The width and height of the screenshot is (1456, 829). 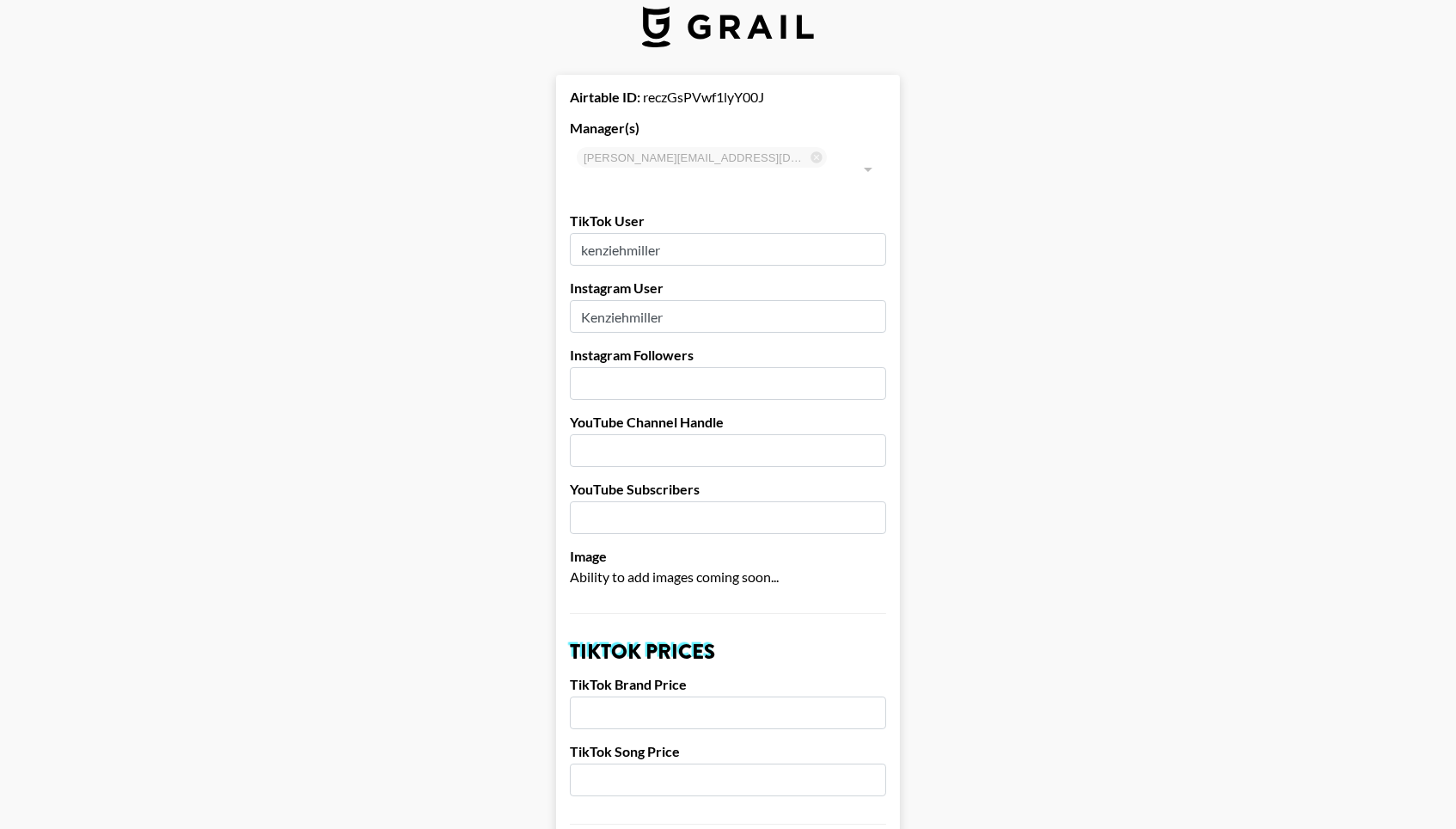 I want to click on label: TikTok Brand Price, so click(x=728, y=684).